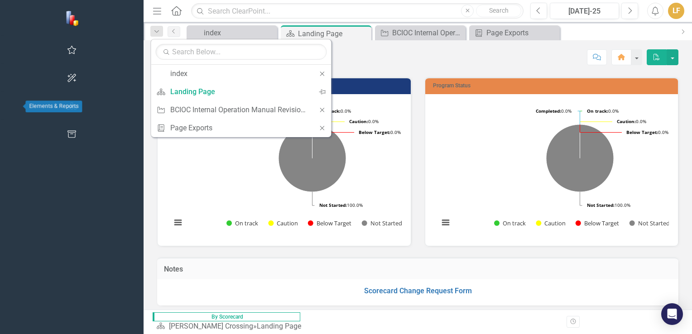  I want to click on path: Not Started, 6., so click(580, 158).